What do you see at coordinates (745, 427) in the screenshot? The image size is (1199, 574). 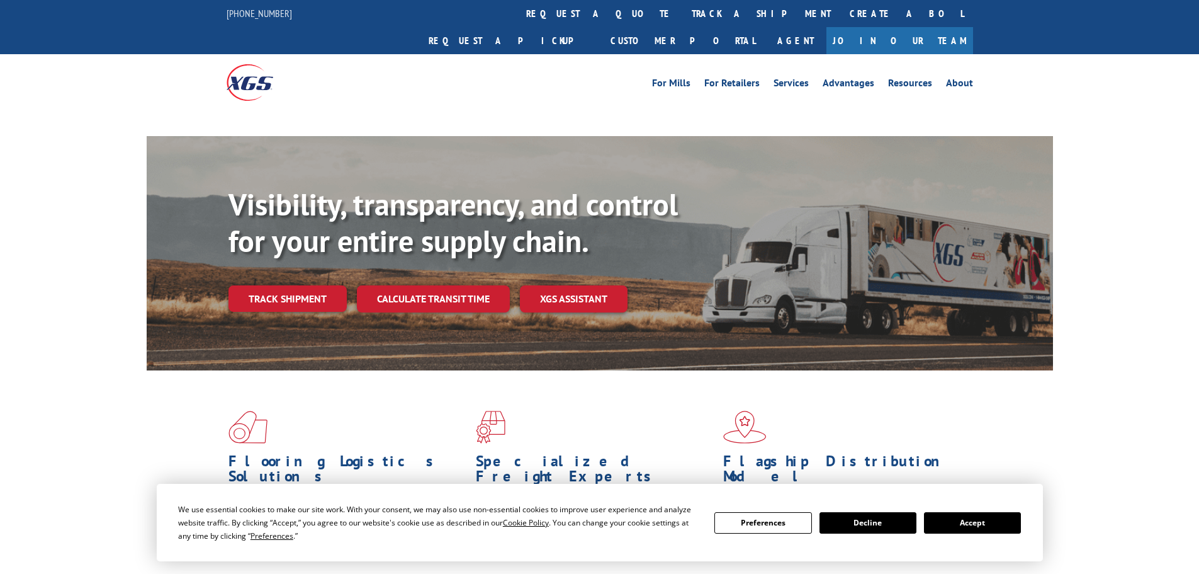 I see `img: xgs-icon-flagship-distribution-model-red` at bounding box center [745, 427].